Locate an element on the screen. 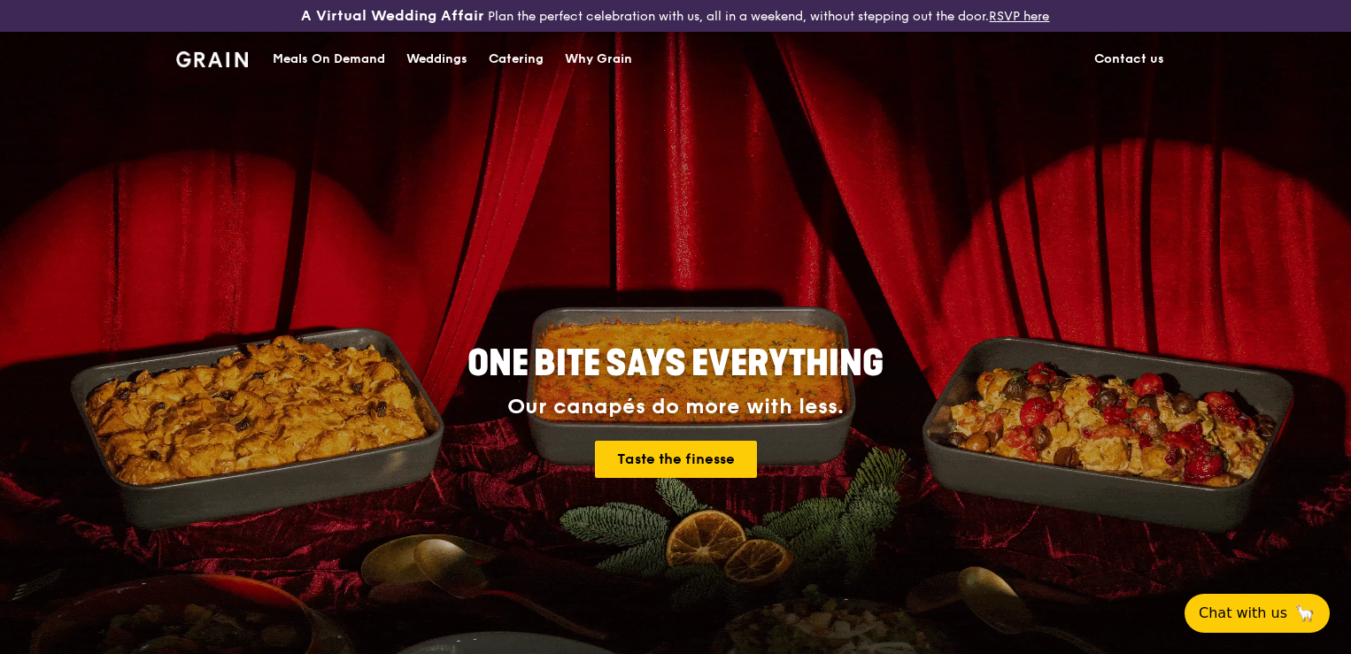  a: Taste the finesse is located at coordinates (675, 459).